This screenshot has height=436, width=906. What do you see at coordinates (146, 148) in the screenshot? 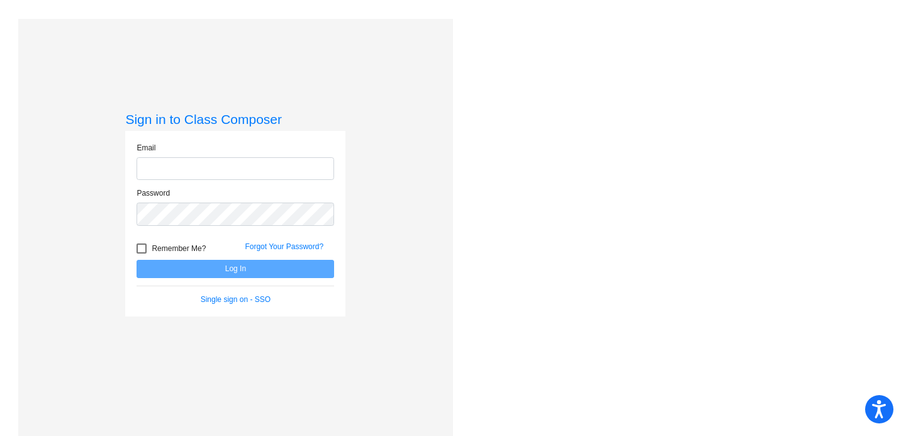
I see `label: Email` at bounding box center [146, 148].